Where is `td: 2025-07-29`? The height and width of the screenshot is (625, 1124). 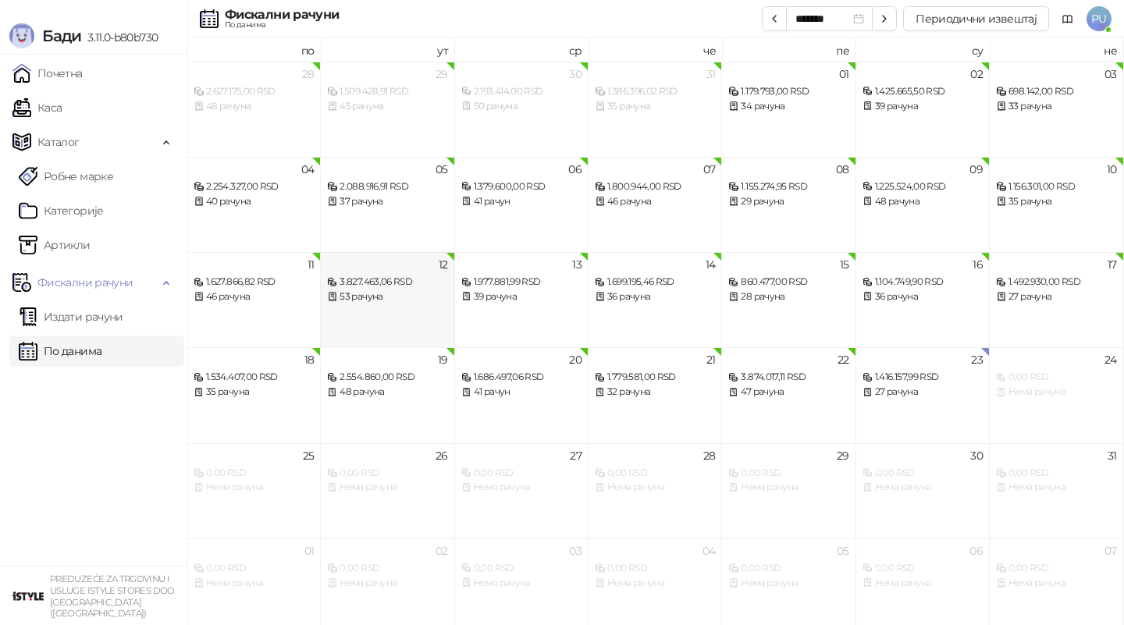
td: 2025-07-29 is located at coordinates (387, 109).